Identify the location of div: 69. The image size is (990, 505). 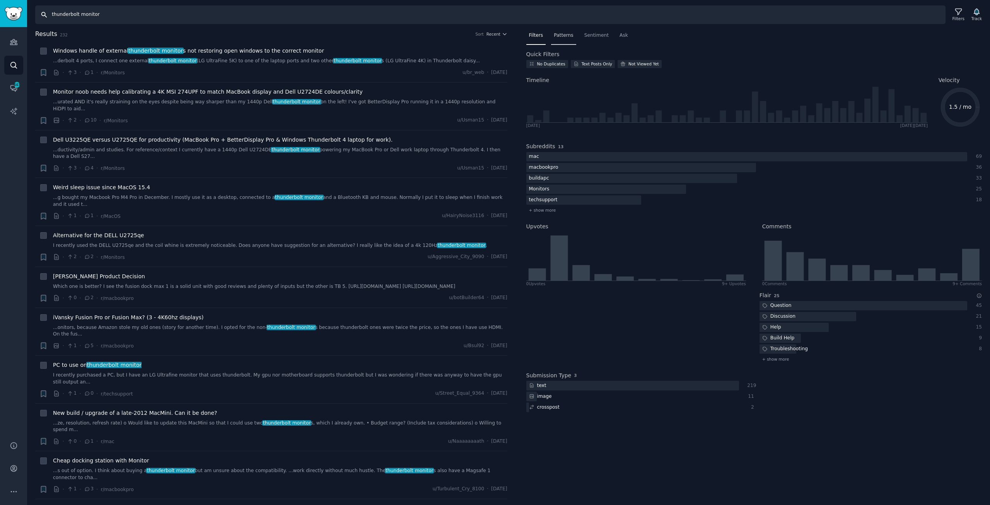
(979, 157).